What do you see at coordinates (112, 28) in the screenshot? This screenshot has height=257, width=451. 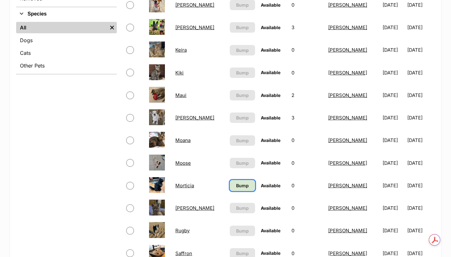 I see `a: Remove filter` at bounding box center [112, 28].